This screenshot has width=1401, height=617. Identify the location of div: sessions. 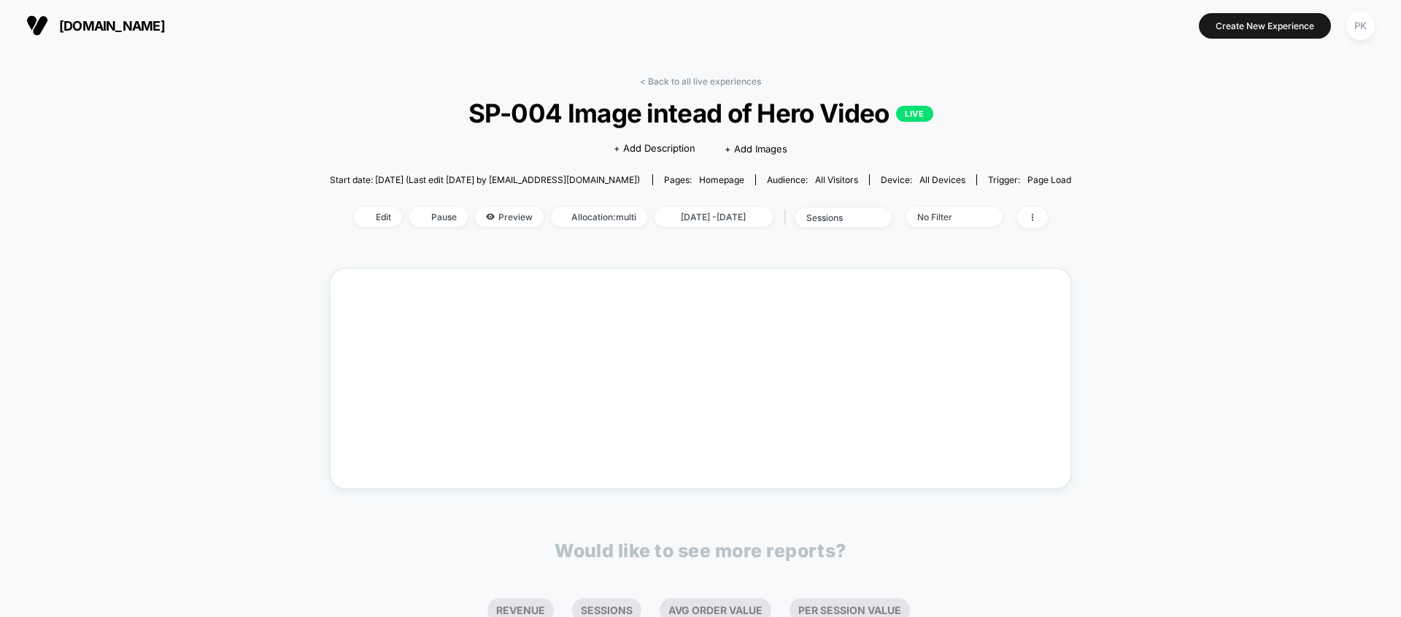
(836, 217).